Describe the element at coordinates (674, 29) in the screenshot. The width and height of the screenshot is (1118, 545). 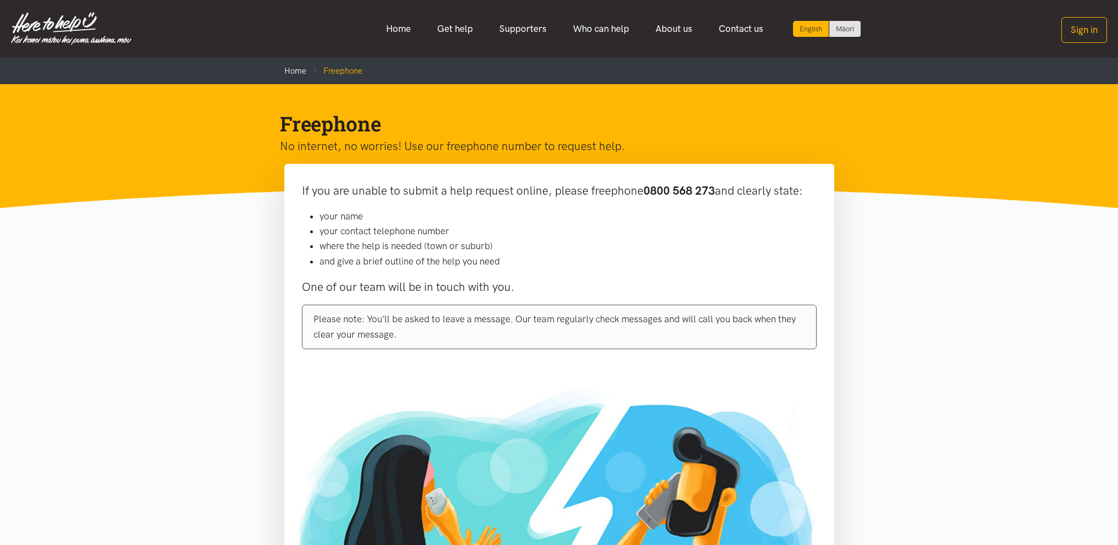
I see `a: About us` at that location.